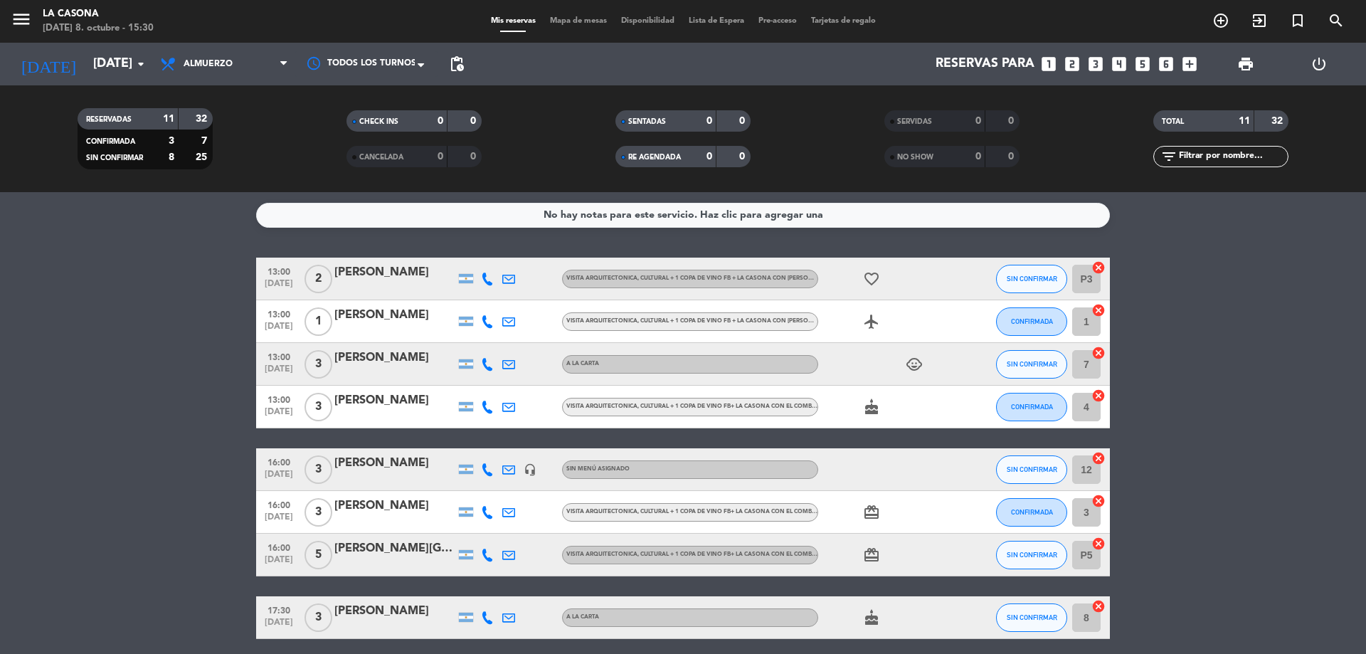 This screenshot has height=654, width=1366. I want to click on strong: 25, so click(203, 157).